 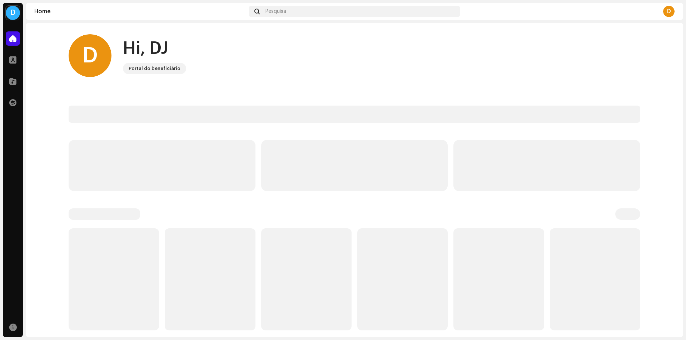 What do you see at coordinates (140, 11) in the screenshot?
I see `div: Home` at bounding box center [140, 11].